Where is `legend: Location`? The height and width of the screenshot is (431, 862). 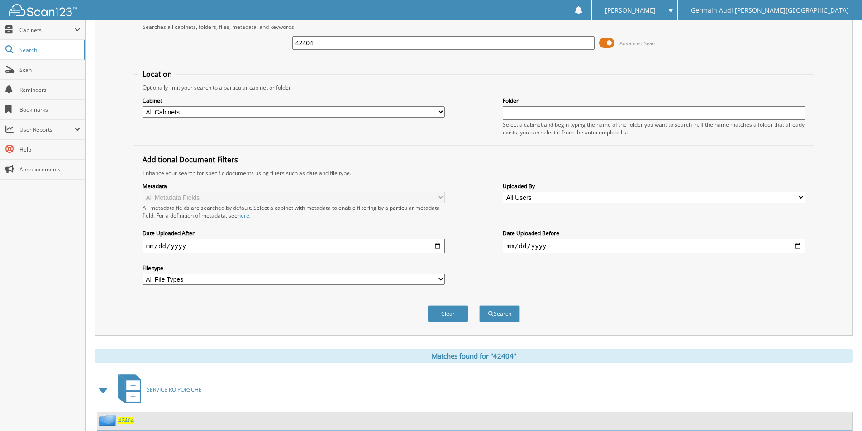
legend: Location is located at coordinates (157, 74).